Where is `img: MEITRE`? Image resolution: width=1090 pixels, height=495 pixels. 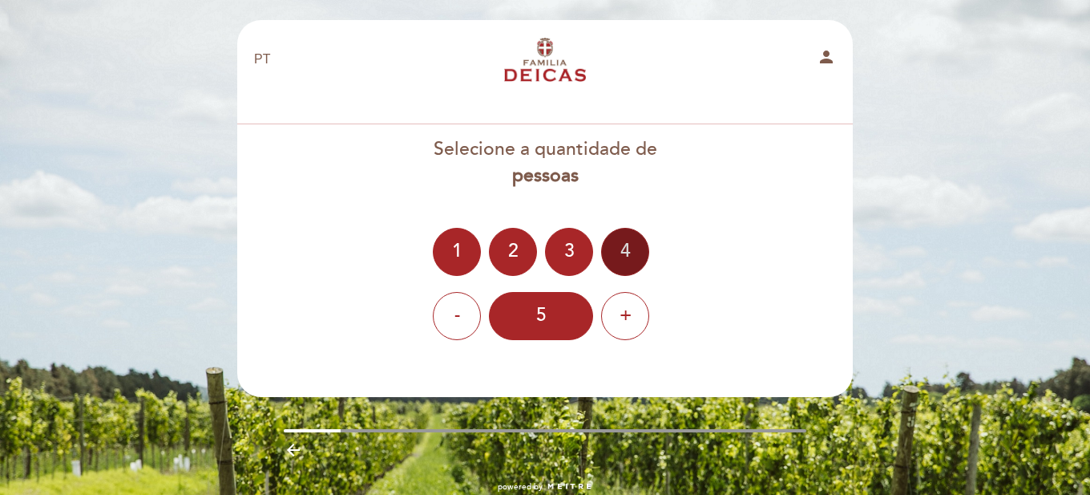
img: MEITRE is located at coordinates (569, 487).